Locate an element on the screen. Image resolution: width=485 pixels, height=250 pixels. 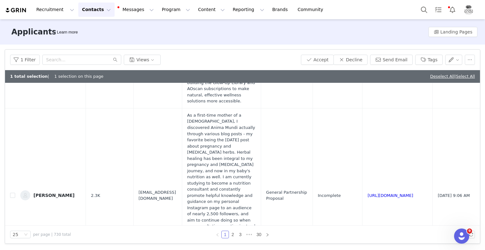
a: Select All is located at coordinates (465, 76).